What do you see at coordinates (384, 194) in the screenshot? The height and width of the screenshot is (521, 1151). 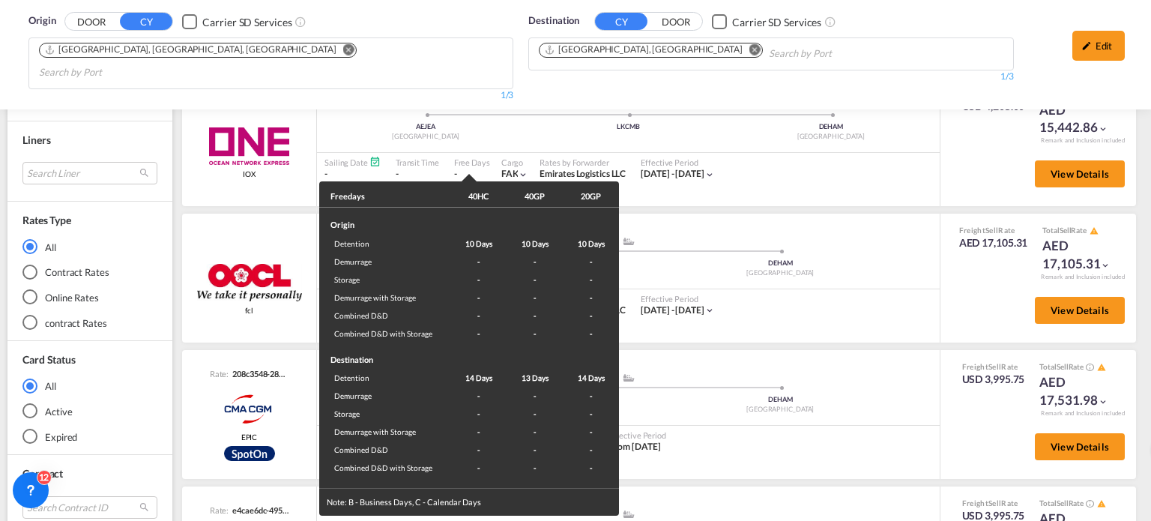 I see `th: Freedays` at bounding box center [384, 194].